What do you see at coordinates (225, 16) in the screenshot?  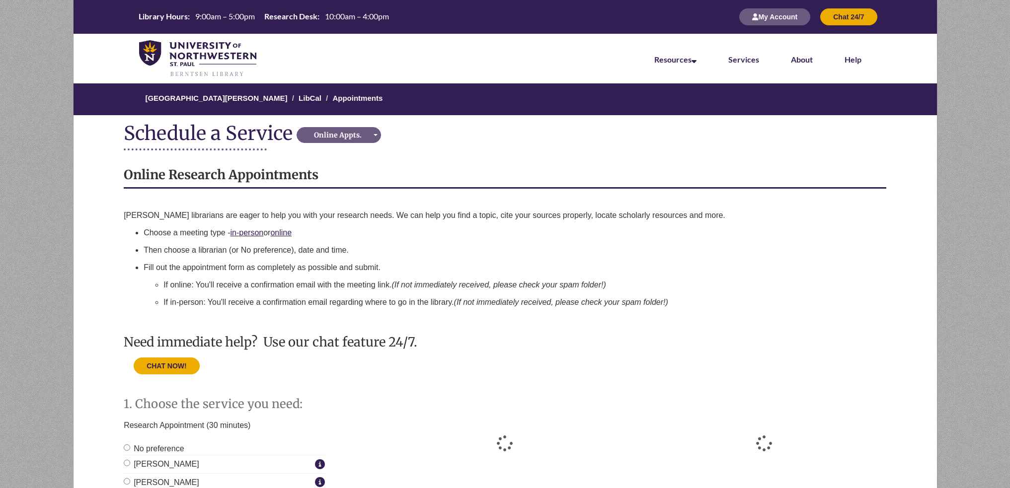 I see `span: 9:00am – 5:00pm` at bounding box center [225, 16].